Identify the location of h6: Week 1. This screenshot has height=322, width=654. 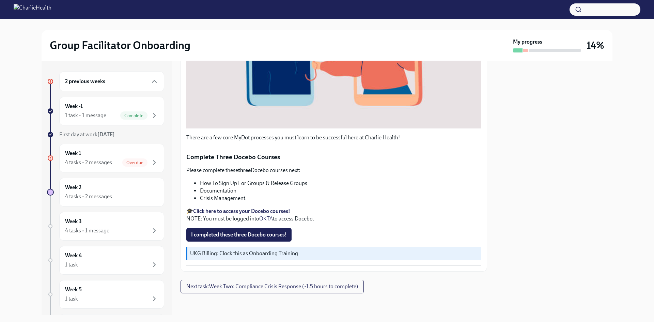
(73, 153).